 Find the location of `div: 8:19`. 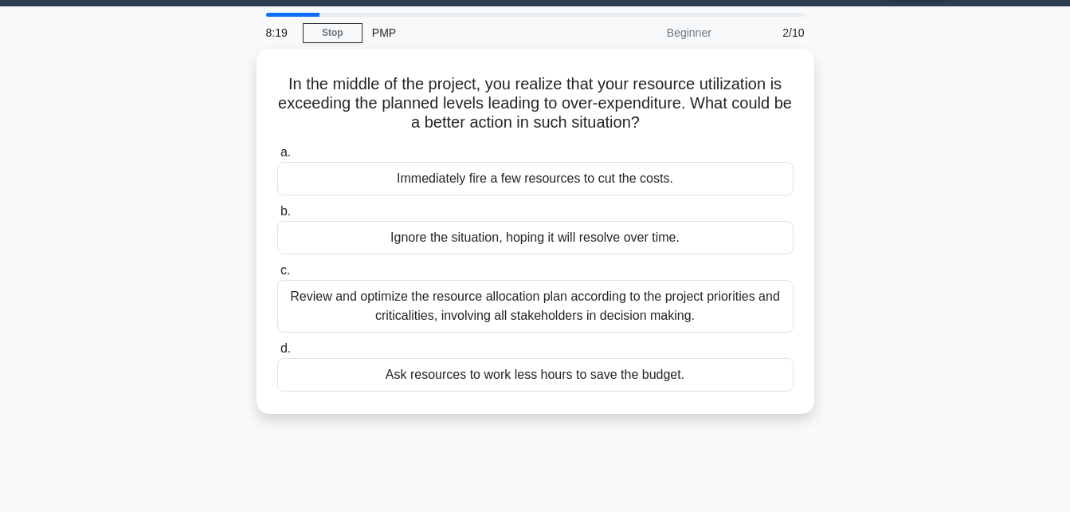

div: 8:19 is located at coordinates (280, 33).